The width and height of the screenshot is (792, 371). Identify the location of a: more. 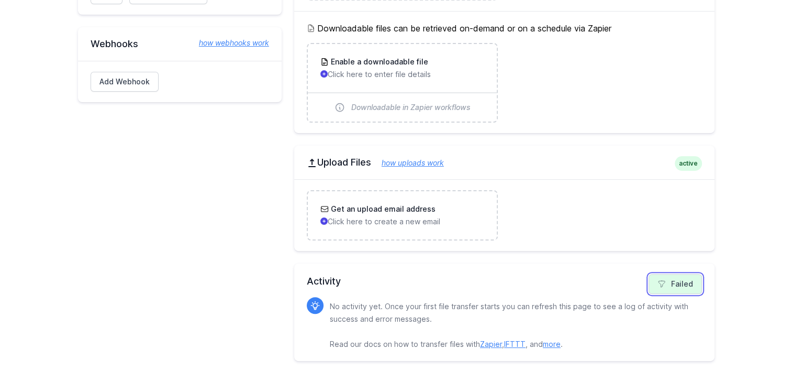
(552, 343).